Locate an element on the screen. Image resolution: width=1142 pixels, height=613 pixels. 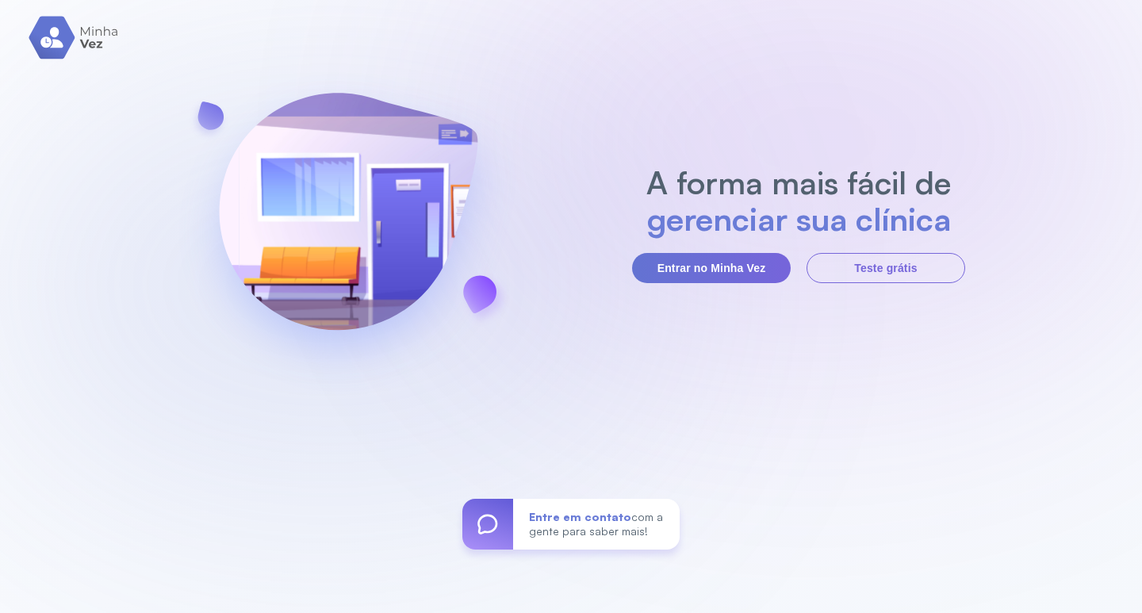
span: Entre em contato is located at coordinates (580, 516).